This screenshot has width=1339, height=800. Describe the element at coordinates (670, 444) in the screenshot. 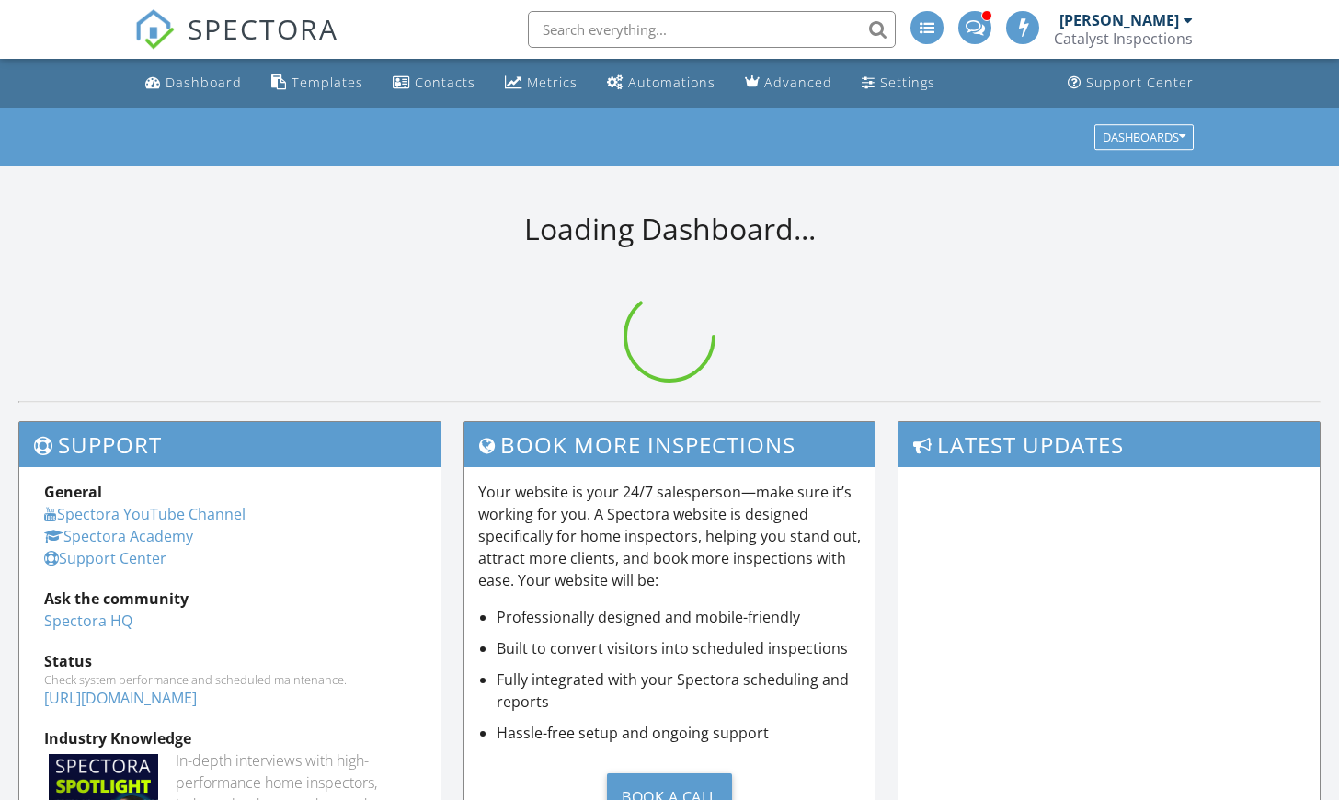

I see `h3: Book More Inspections` at that location.